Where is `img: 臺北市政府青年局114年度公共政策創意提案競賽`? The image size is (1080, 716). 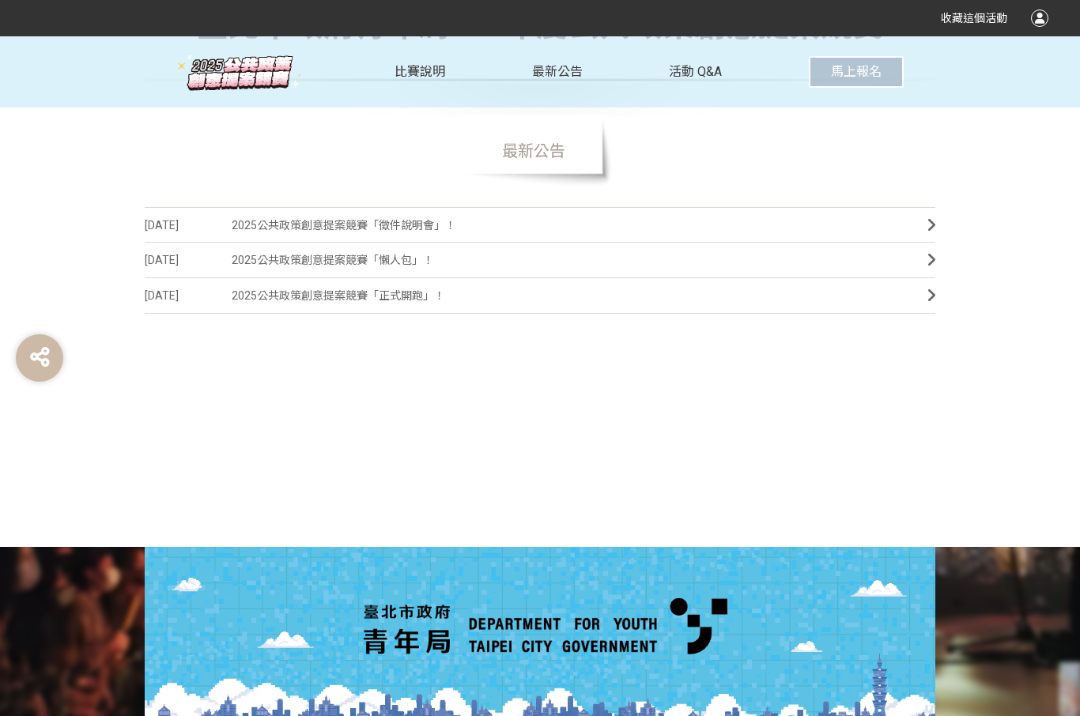
img: 臺北市政府青年局114年度公共政策創意提案競賽 is located at coordinates (239, 73).